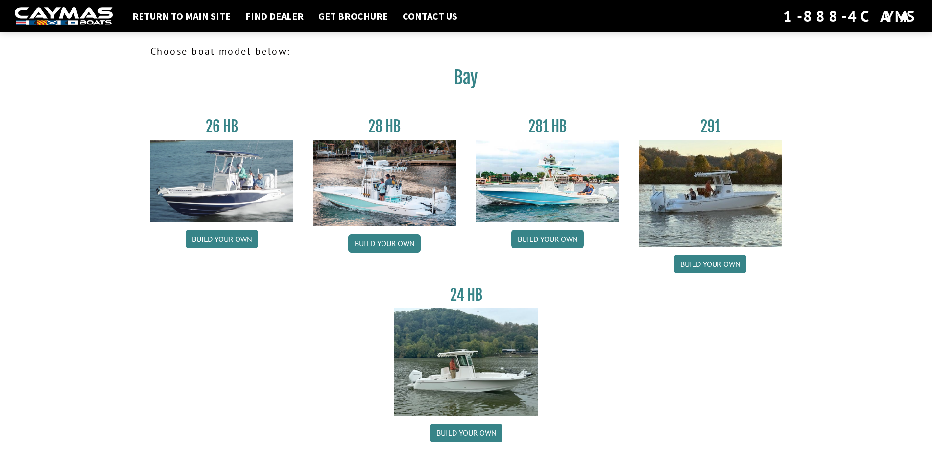 This screenshot has height=454, width=932. What do you see at coordinates (466, 295) in the screenshot?
I see `h3: 24 HB` at bounding box center [466, 295].